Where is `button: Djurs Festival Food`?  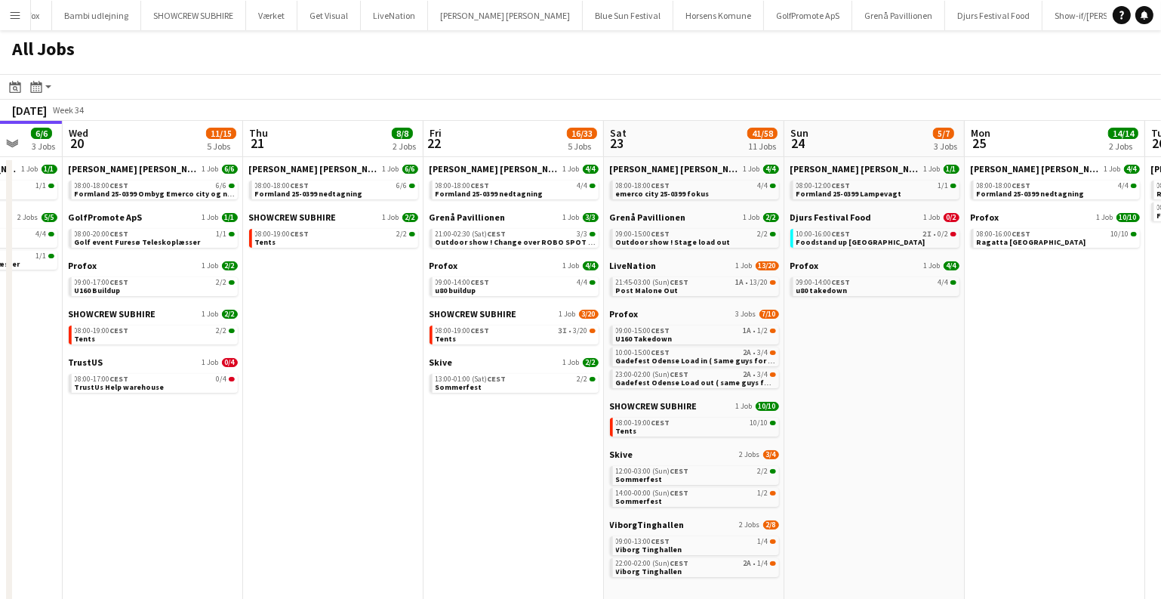 button: Djurs Festival Food is located at coordinates (993, 15).